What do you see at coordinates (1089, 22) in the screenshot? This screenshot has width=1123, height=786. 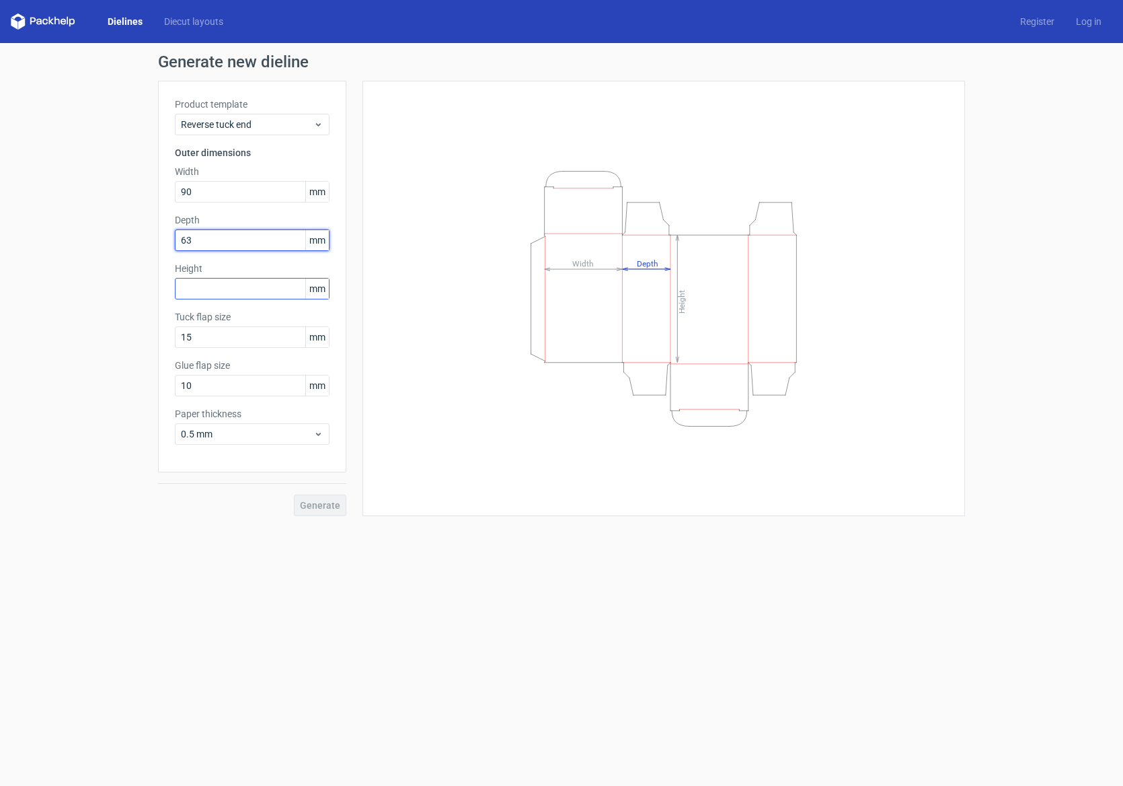 I see `a: Log in` at bounding box center [1089, 22].